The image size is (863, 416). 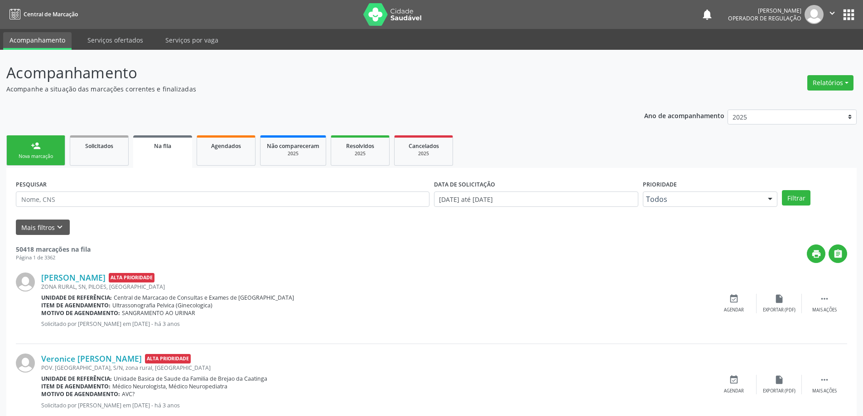 I want to click on label: PESQUISAR, so click(x=31, y=184).